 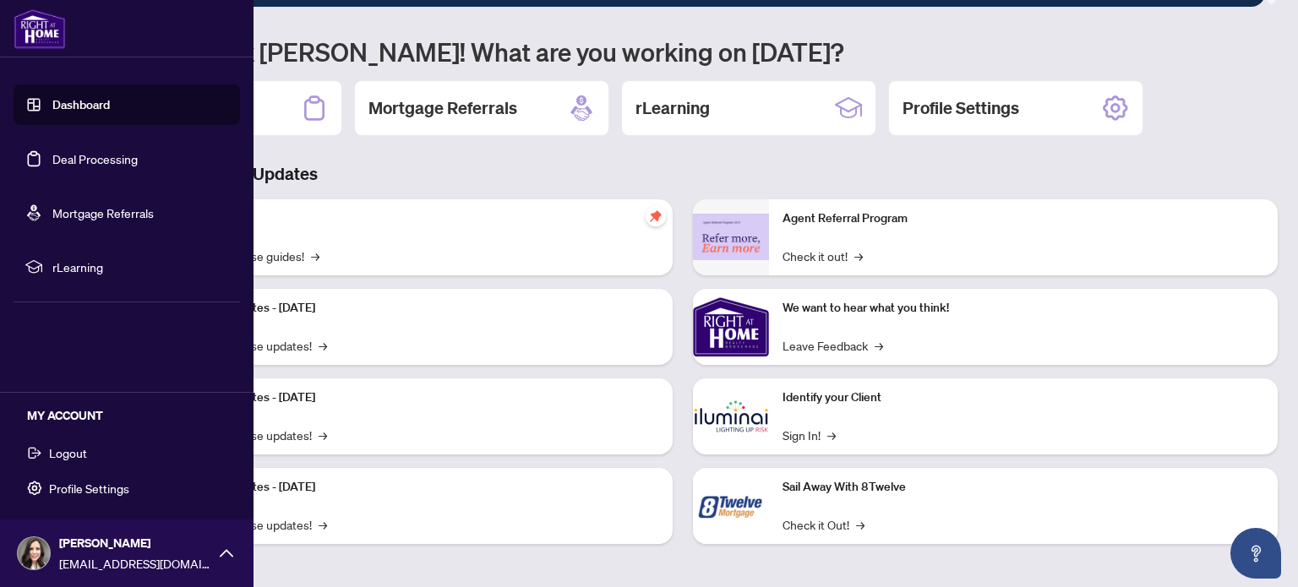 I want to click on img: Profile Icon, so click(x=34, y=553).